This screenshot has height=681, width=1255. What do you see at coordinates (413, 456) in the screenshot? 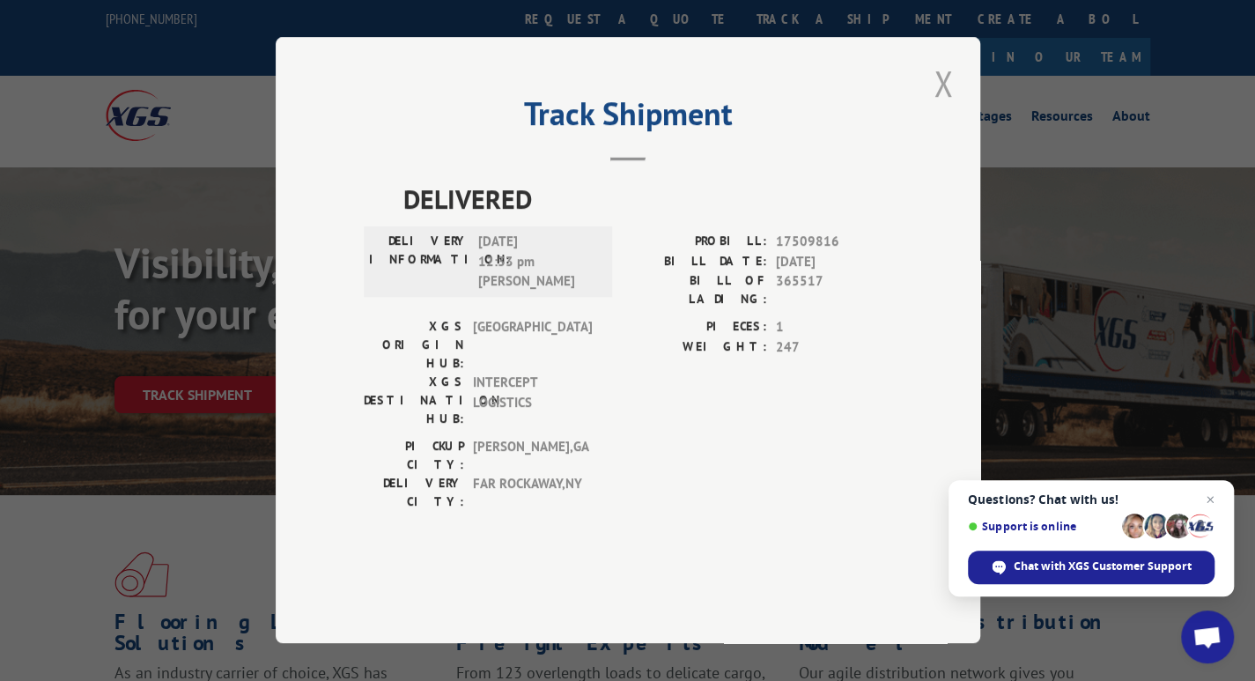
I see `label: PICKUP CITY:` at bounding box center [413, 456].